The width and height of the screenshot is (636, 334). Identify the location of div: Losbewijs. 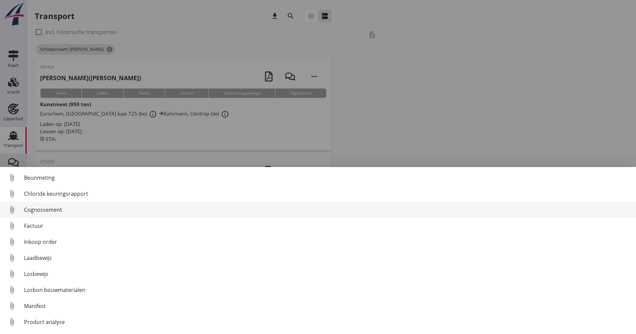
(327, 274).